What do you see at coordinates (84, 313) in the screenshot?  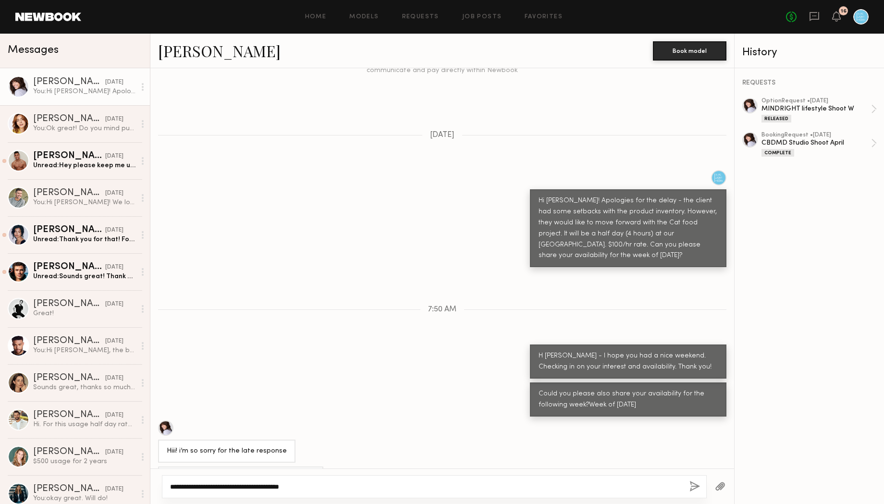 I see `div: Great!` at bounding box center [84, 313].